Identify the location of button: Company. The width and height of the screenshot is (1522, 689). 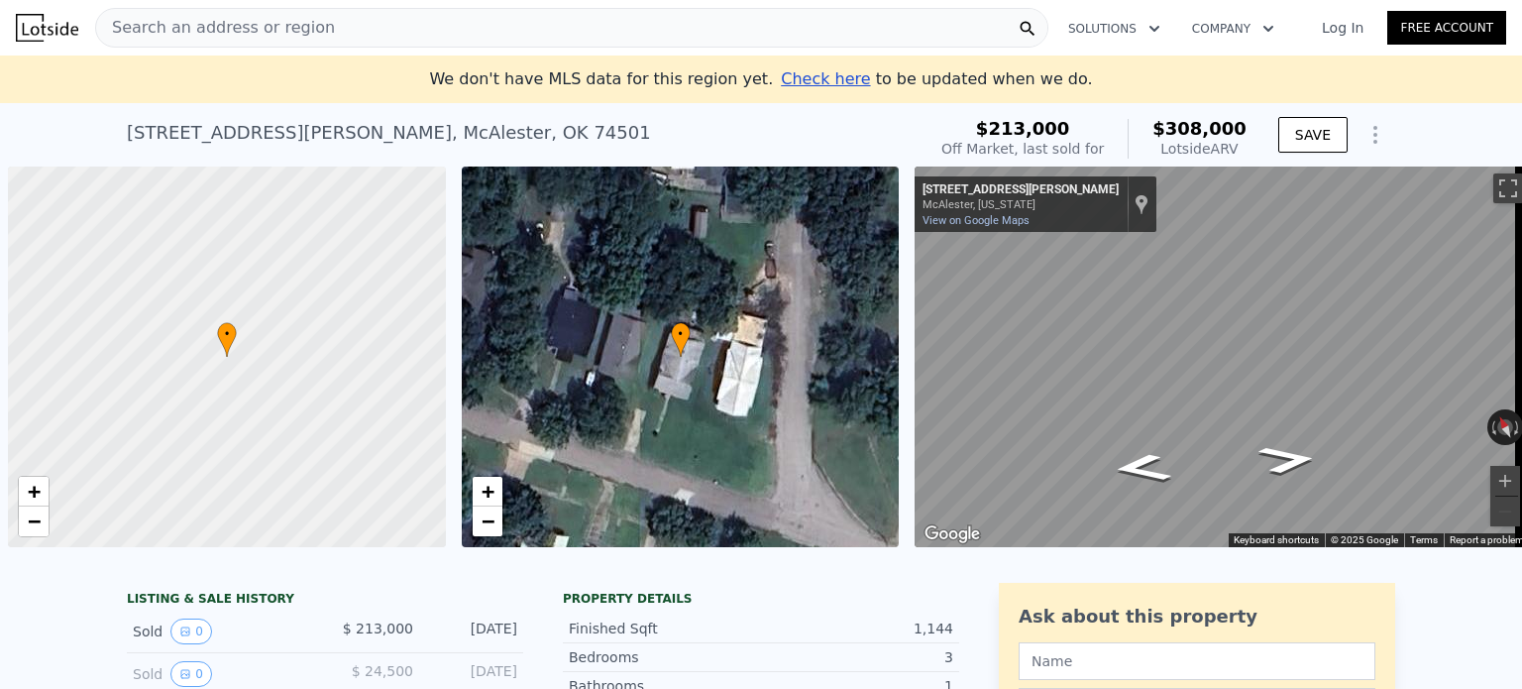
(1232, 29).